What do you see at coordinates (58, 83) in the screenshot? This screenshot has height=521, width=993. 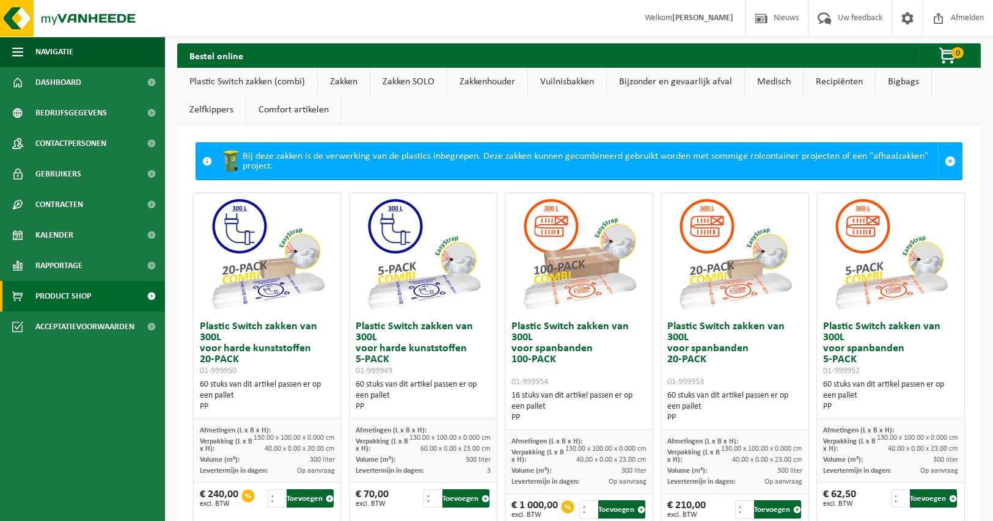 I see `span: Dashboard` at bounding box center [58, 83].